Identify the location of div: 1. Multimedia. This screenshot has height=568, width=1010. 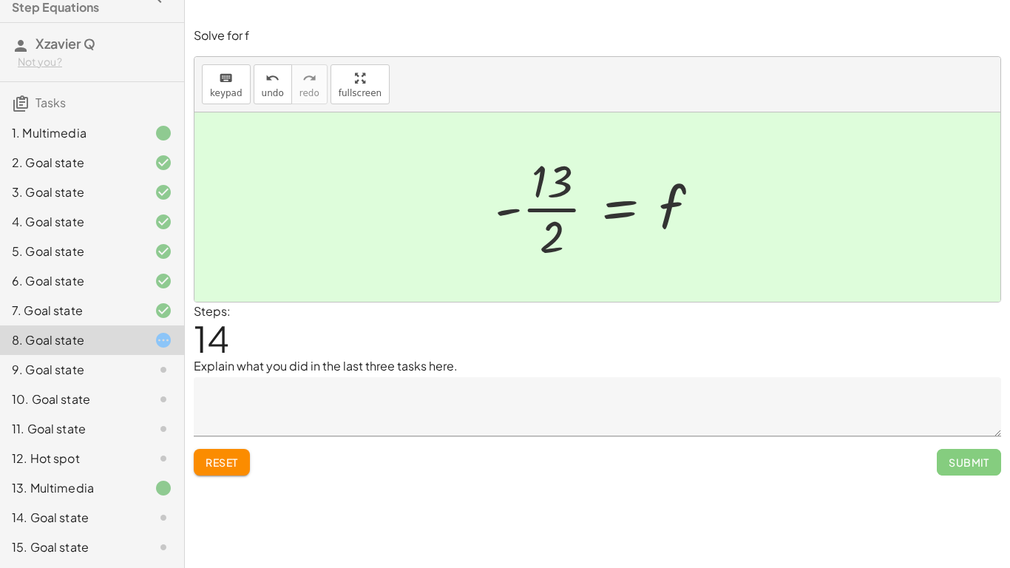
(71, 133).